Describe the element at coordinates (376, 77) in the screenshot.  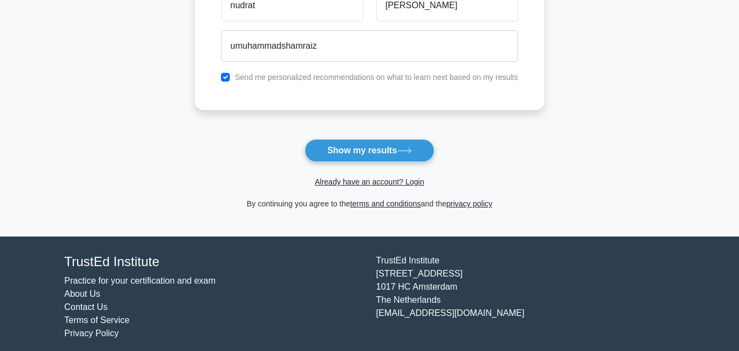
I see `label: Send me personalized recommendations on what to learn next based on my results` at that location.